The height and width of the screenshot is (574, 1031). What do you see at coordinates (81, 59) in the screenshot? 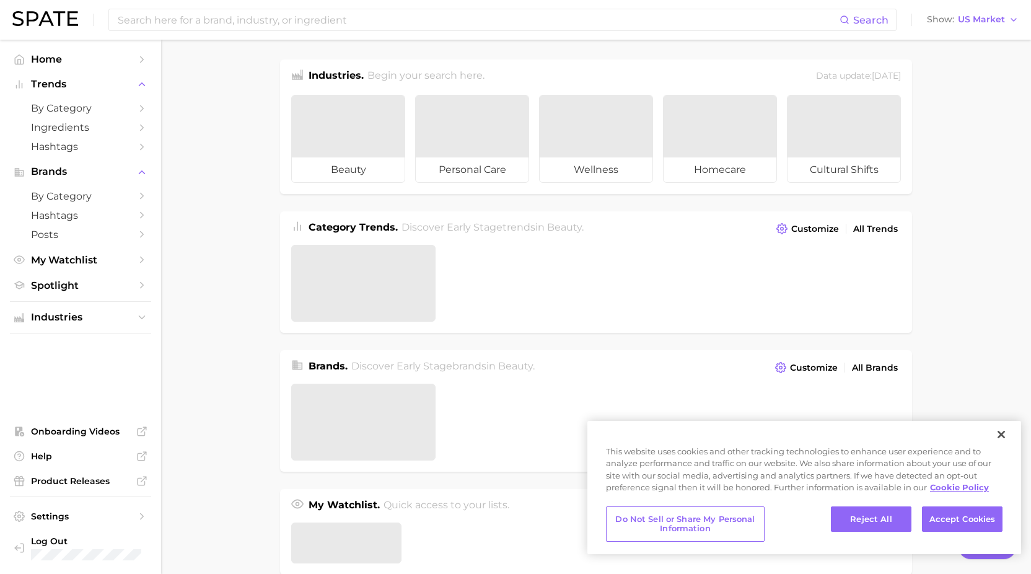
I see `span: Home` at bounding box center [81, 59].